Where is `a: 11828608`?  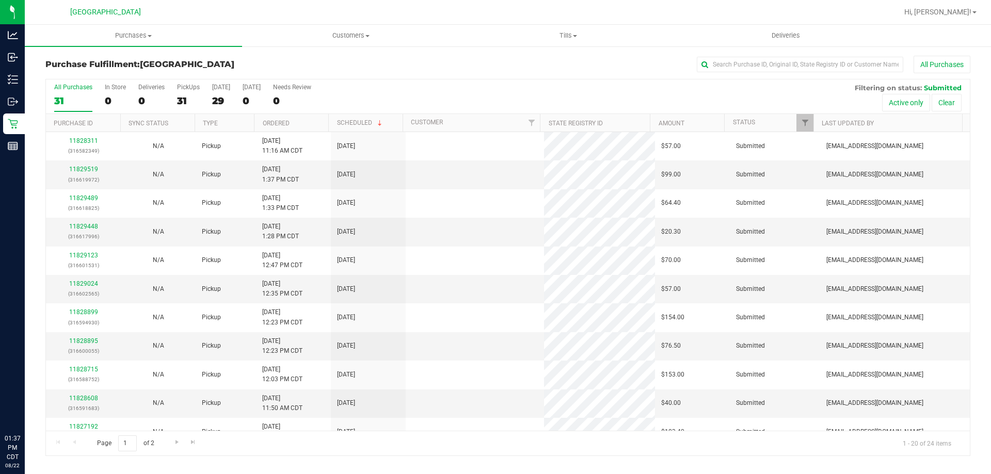
a: 11828608 is located at coordinates (84, 399).